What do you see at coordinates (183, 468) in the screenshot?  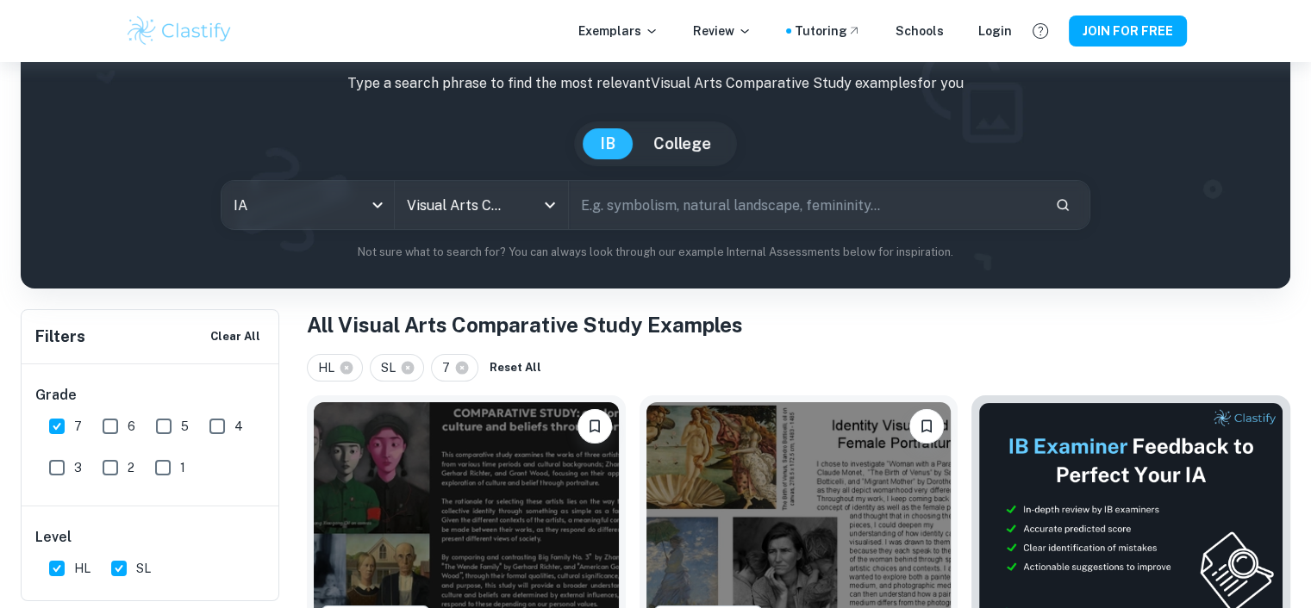 I see `span: 1` at bounding box center [183, 468].